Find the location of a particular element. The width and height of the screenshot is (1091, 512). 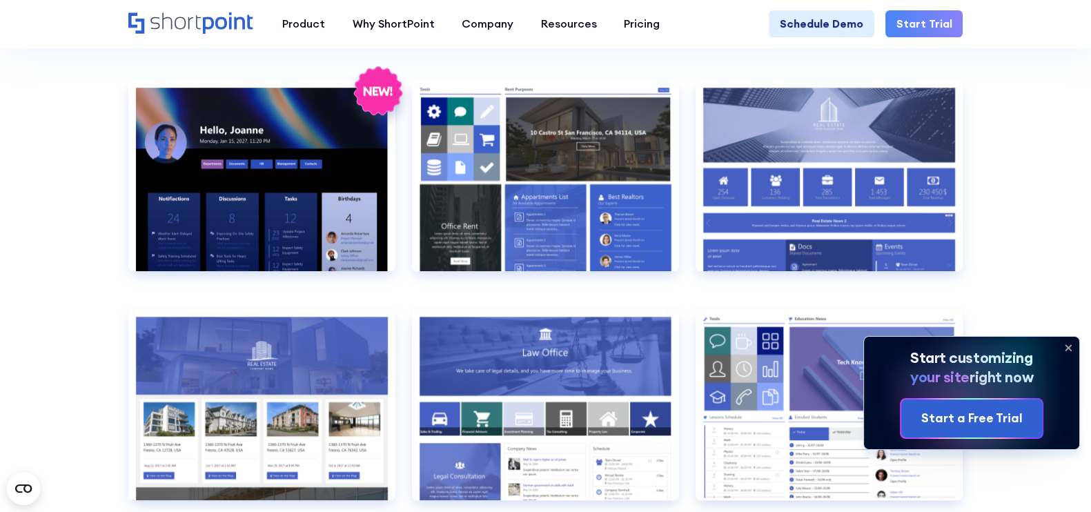

div: Resources is located at coordinates (569, 24).